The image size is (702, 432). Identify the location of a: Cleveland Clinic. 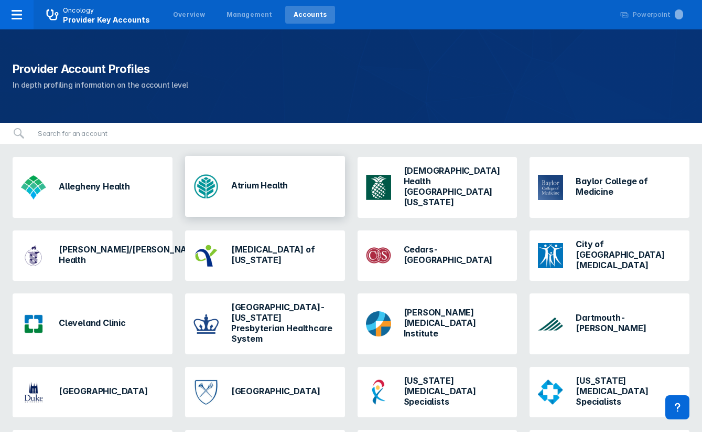
(92, 324).